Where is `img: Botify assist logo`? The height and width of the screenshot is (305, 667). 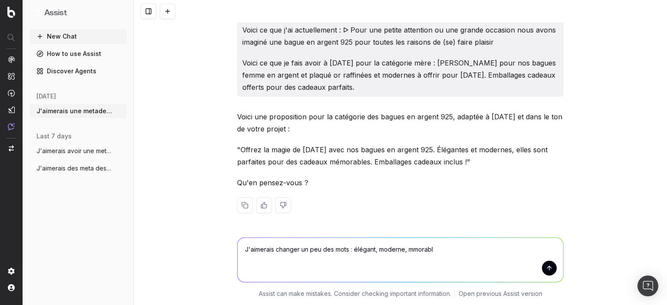 img: Botify assist logo is located at coordinates (228, 119).